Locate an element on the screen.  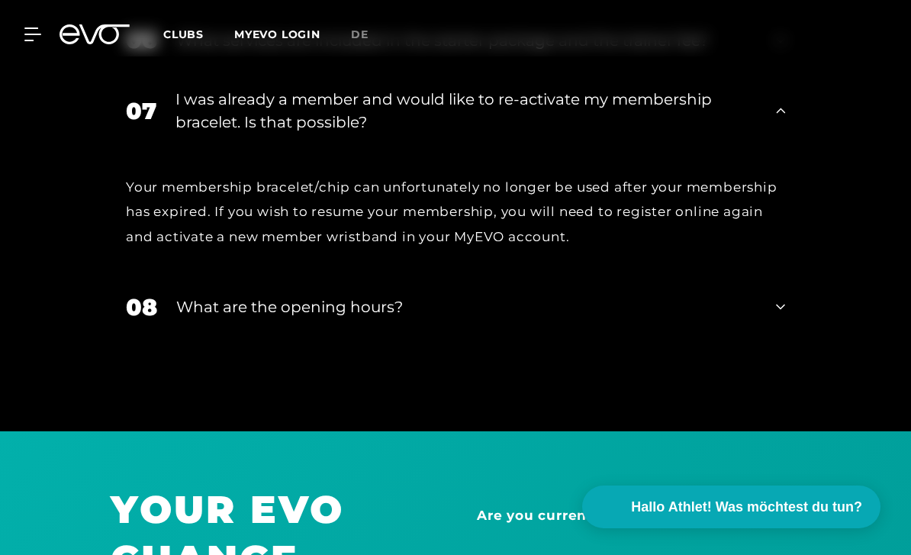
div: What are the opening hours? is located at coordinates (466, 307).